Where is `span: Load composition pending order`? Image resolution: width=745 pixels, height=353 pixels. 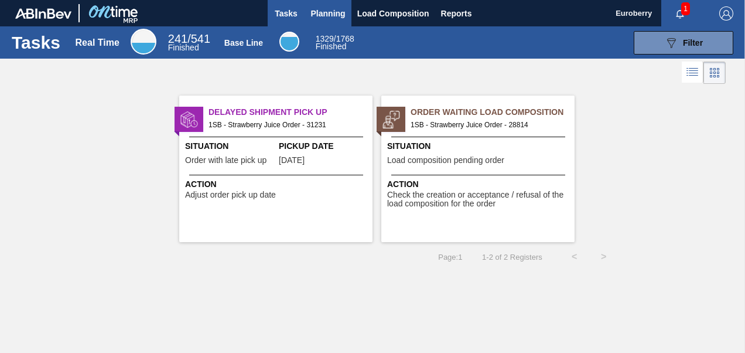
span: Load composition pending order is located at coordinates (446, 160).